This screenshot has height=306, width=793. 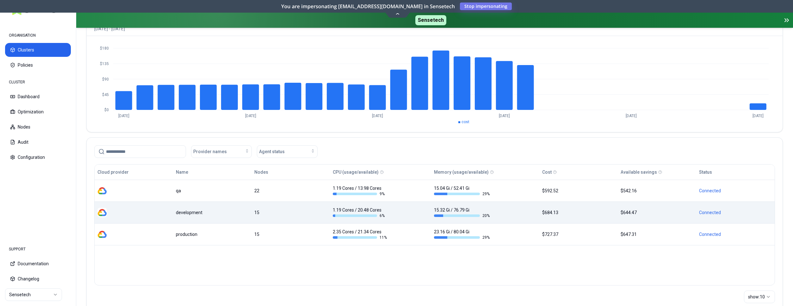 What do you see at coordinates (113, 172) in the screenshot?
I see `button: Cloud provider` at bounding box center [113, 172].